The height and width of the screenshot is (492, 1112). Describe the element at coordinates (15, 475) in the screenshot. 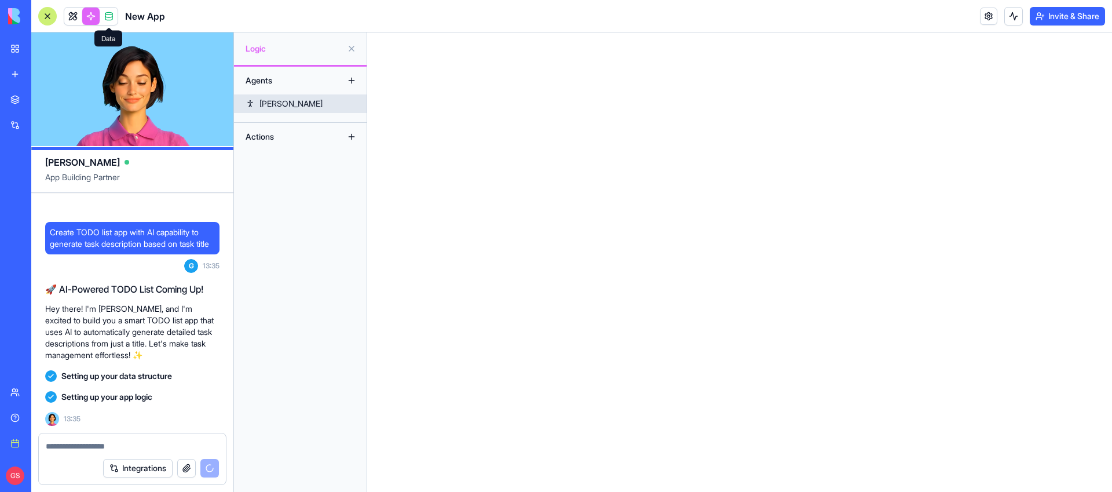

I see `span: GS` at that location.